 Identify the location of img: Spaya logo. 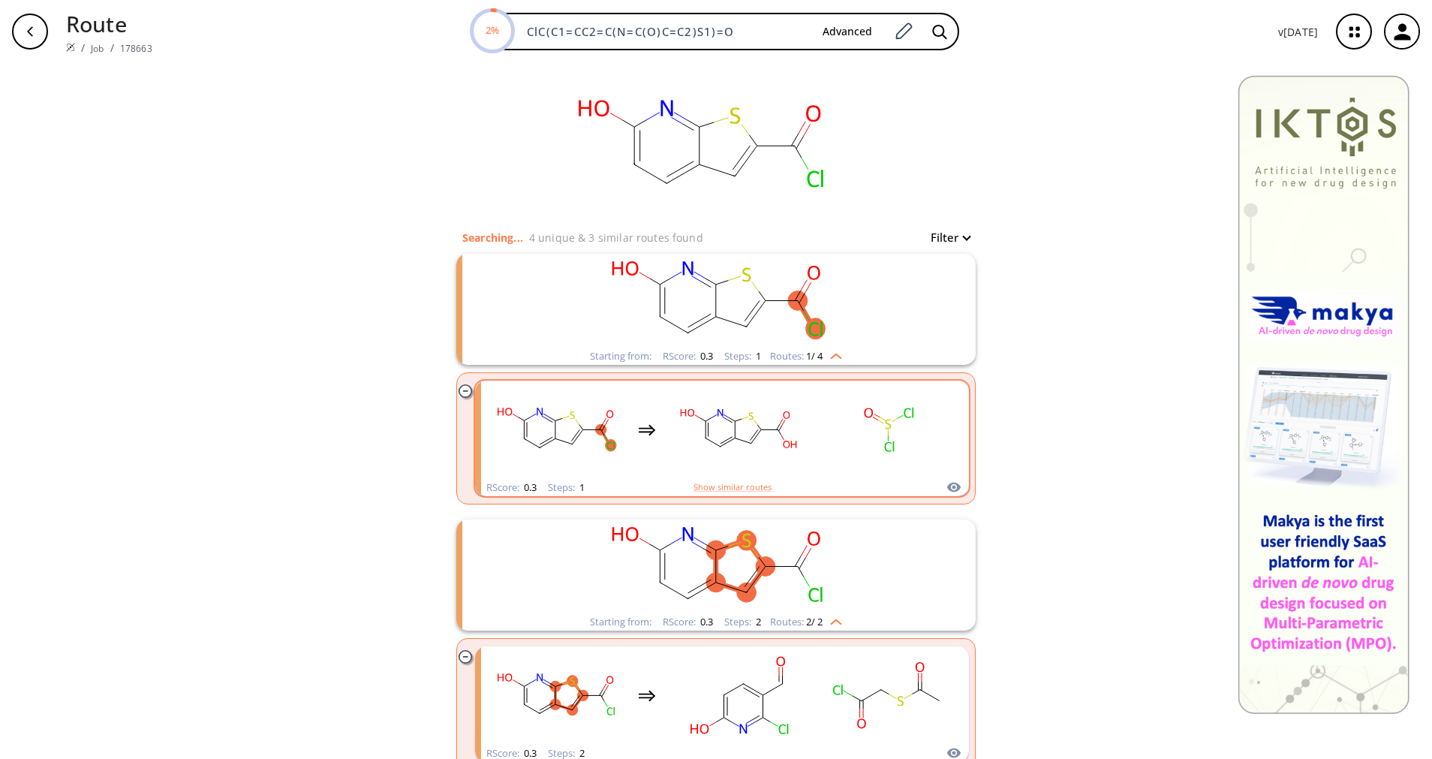
(71, 47).